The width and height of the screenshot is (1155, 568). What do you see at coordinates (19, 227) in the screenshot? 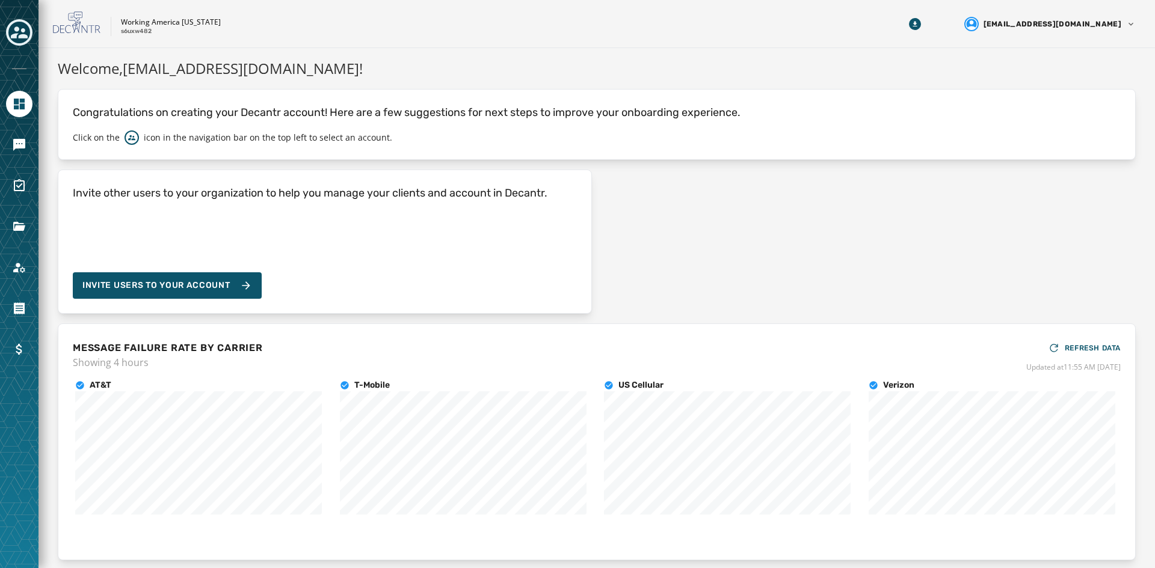
I see `a: Navigate to Files` at bounding box center [19, 227].